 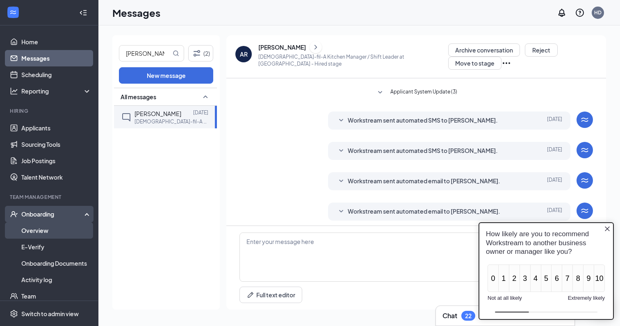 I want to click on button: SmallChevronDownApplicant System Update (3), so click(x=416, y=93).